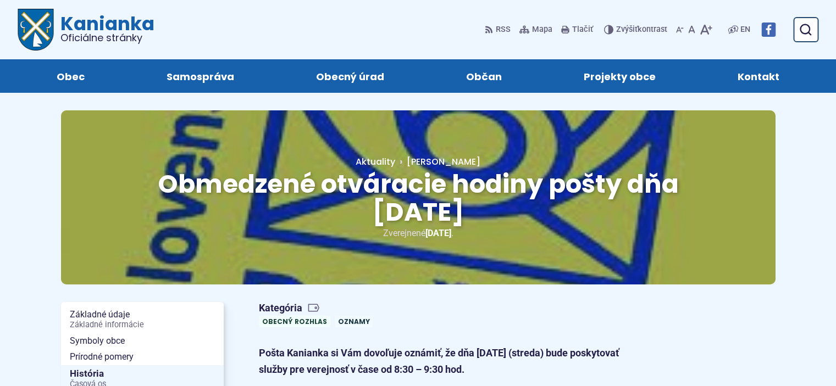 This screenshot has width=836, height=386. I want to click on a: Aktuality, so click(375, 162).